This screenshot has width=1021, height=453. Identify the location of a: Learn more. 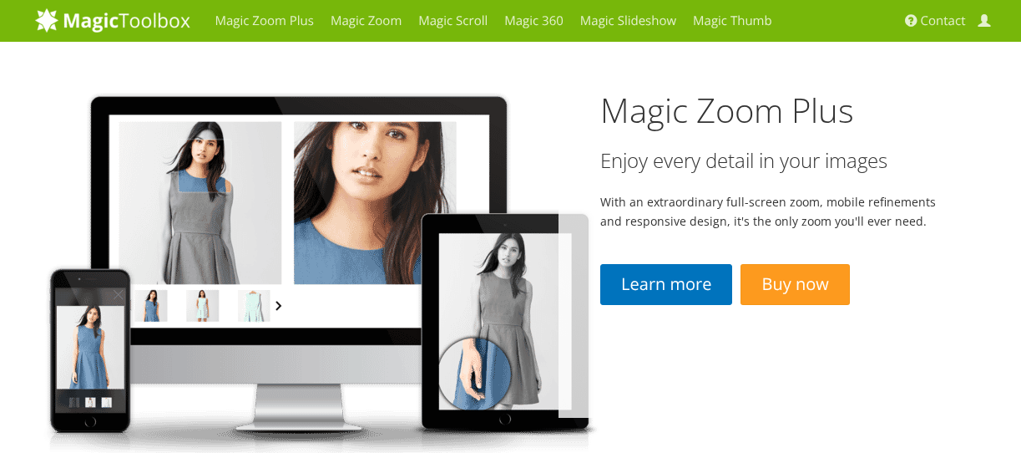
(667, 284).